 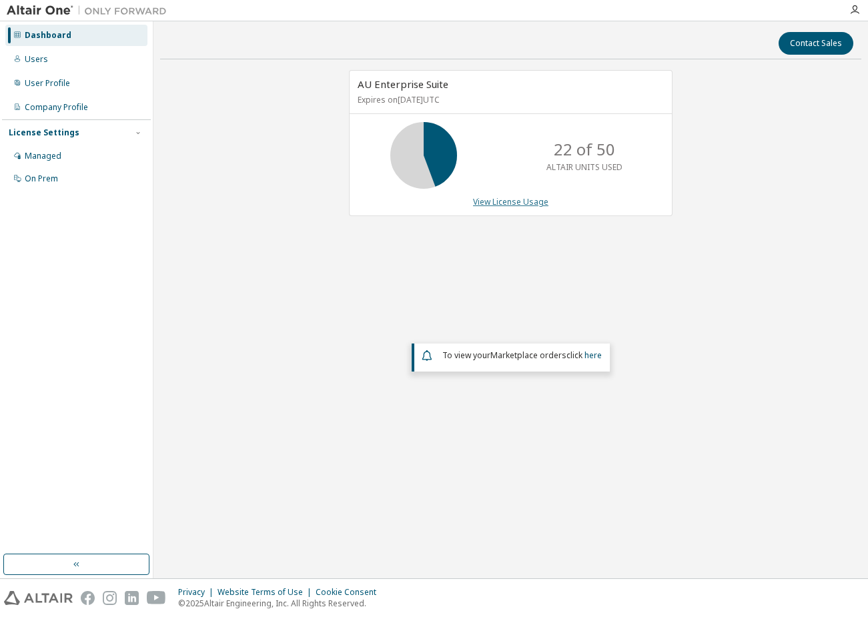 What do you see at coordinates (47, 83) in the screenshot?
I see `div: User Profile` at bounding box center [47, 83].